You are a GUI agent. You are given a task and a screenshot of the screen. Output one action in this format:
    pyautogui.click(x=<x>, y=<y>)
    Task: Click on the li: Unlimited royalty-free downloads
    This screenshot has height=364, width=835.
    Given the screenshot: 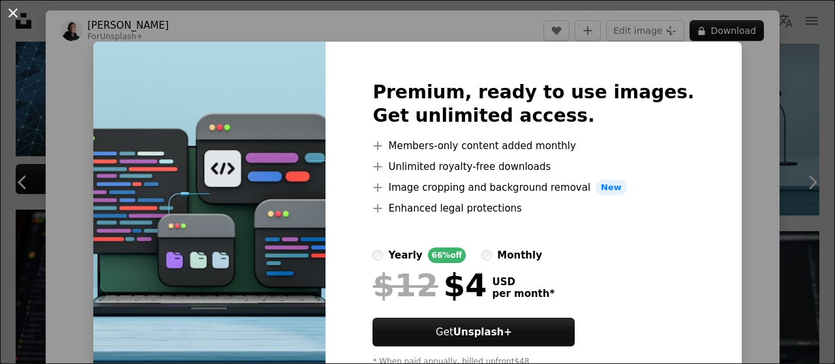 What is the action you would take?
    pyautogui.click(x=533, y=167)
    